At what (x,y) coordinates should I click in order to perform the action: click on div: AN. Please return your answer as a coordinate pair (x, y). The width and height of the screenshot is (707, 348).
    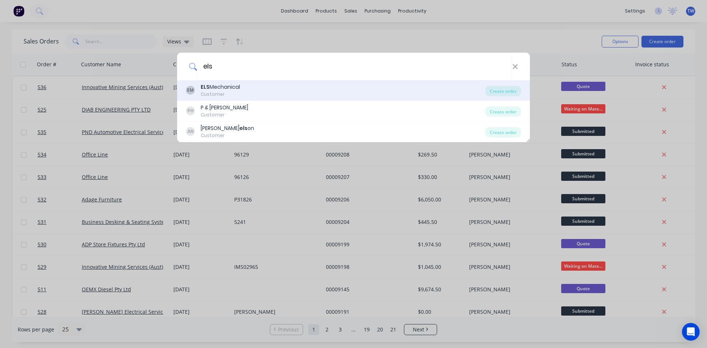
    Looking at the image, I should click on (190, 132).